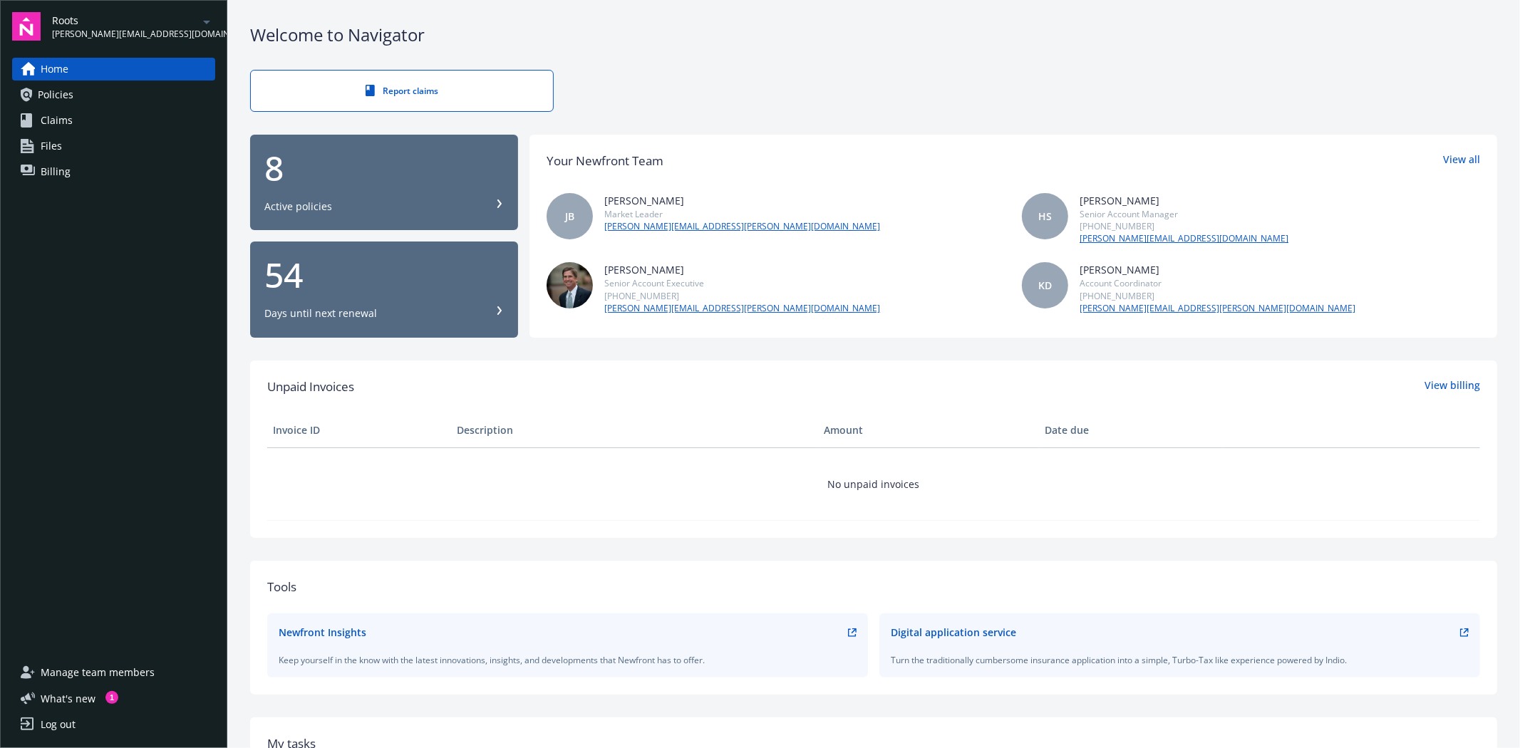 This screenshot has width=1520, height=748. I want to click on span: Manage team members, so click(98, 673).